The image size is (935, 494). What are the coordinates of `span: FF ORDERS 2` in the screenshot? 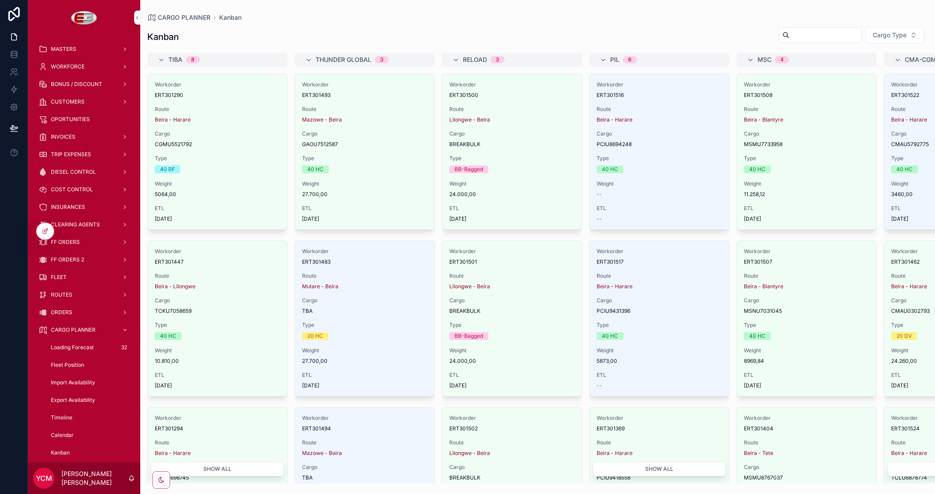 It's located at (67, 259).